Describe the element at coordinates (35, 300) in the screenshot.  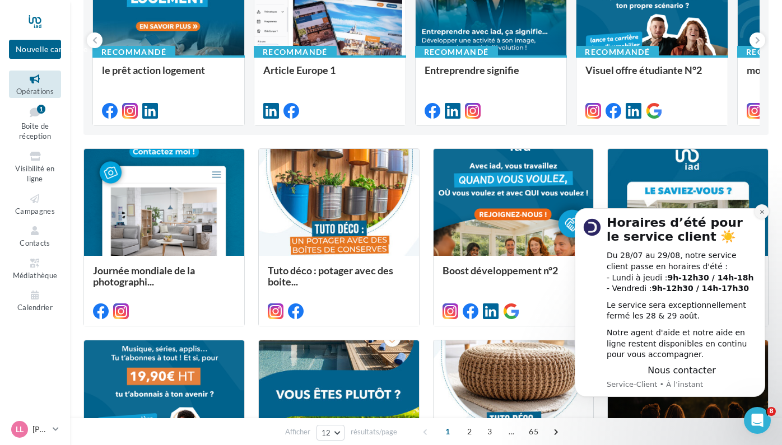
I see `a: Calendrier` at that location.